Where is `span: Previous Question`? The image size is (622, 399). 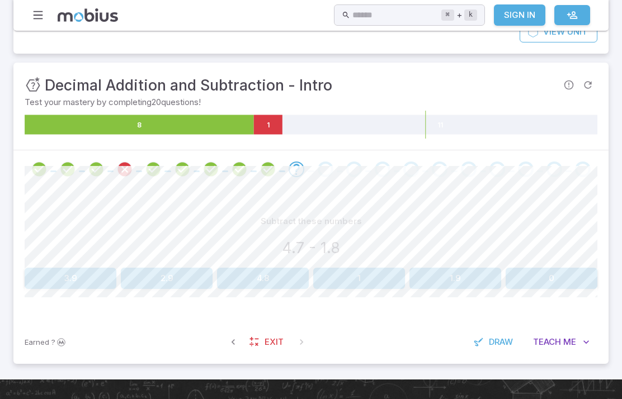
span: Previous Question is located at coordinates (233, 342).